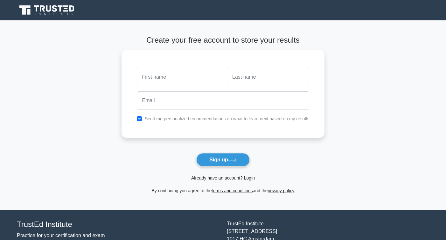 Image resolution: width=446 pixels, height=240 pixels. I want to click on a: terms and conditions, so click(232, 191).